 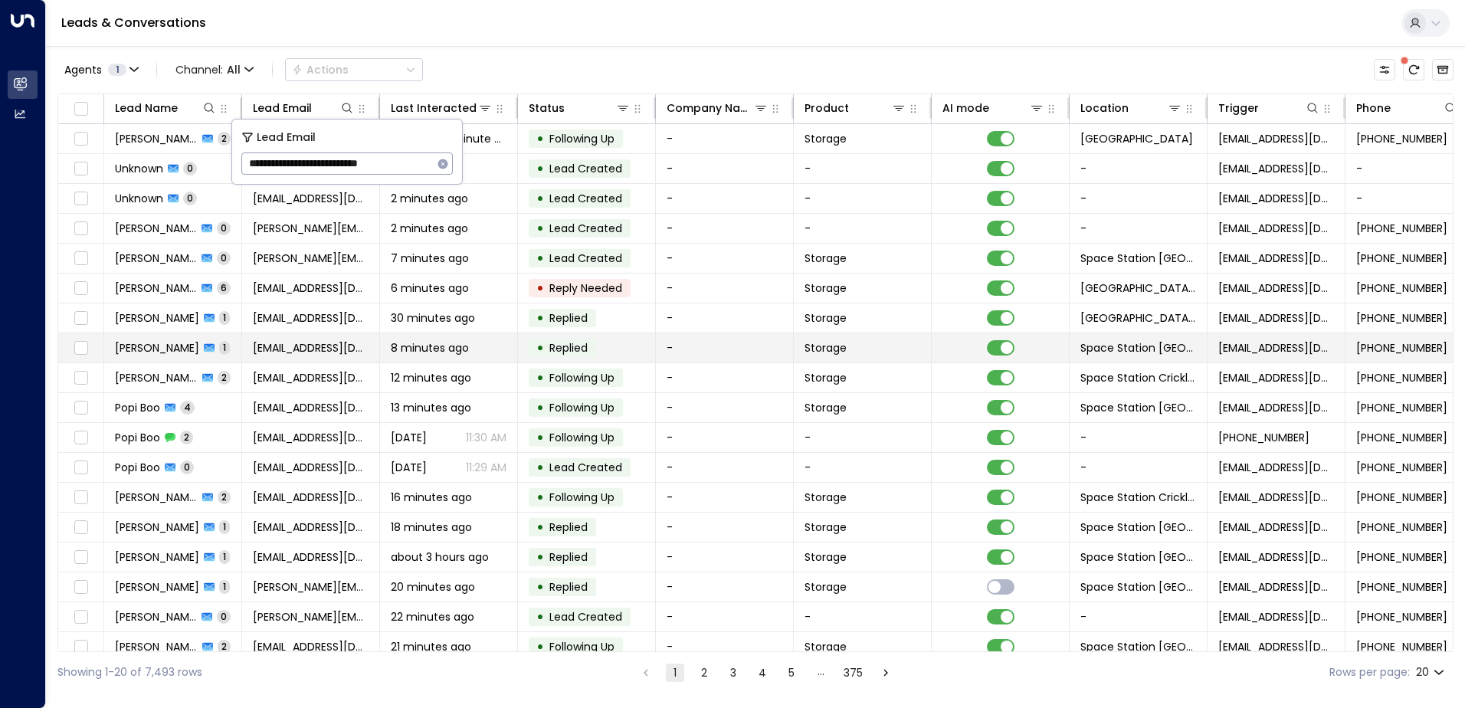 I want to click on span: Paulchalmers34@yahoo.co.uk, so click(x=310, y=646).